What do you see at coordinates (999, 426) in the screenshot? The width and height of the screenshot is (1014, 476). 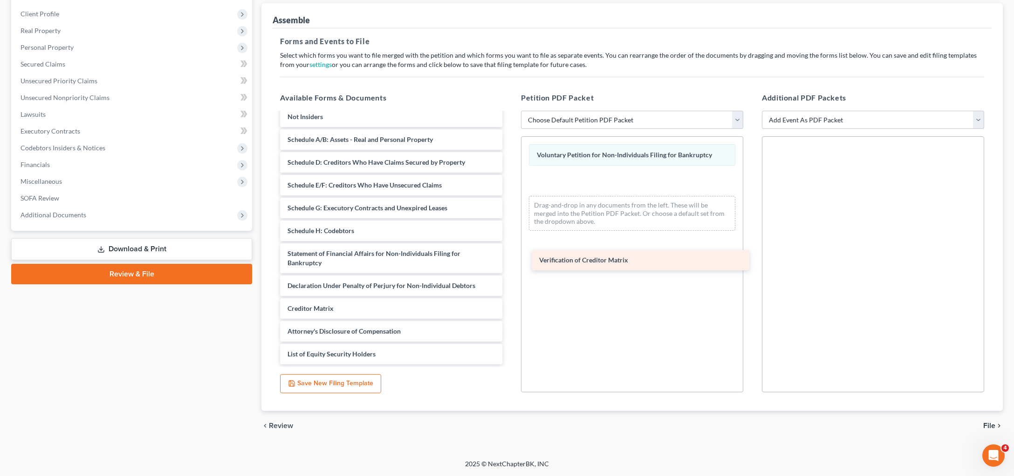 I see `i: chevron_right` at bounding box center [999, 426].